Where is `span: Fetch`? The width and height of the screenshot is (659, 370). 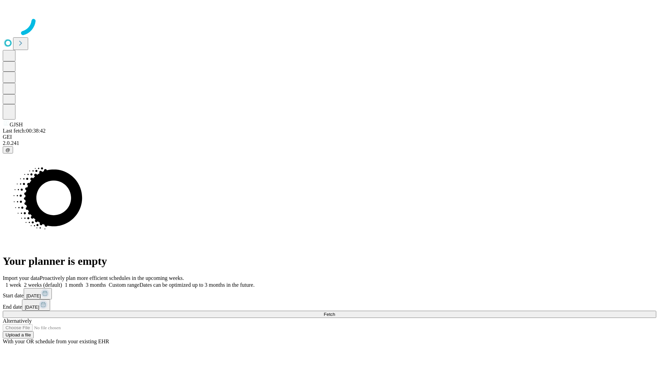 span: Fetch is located at coordinates (329, 315).